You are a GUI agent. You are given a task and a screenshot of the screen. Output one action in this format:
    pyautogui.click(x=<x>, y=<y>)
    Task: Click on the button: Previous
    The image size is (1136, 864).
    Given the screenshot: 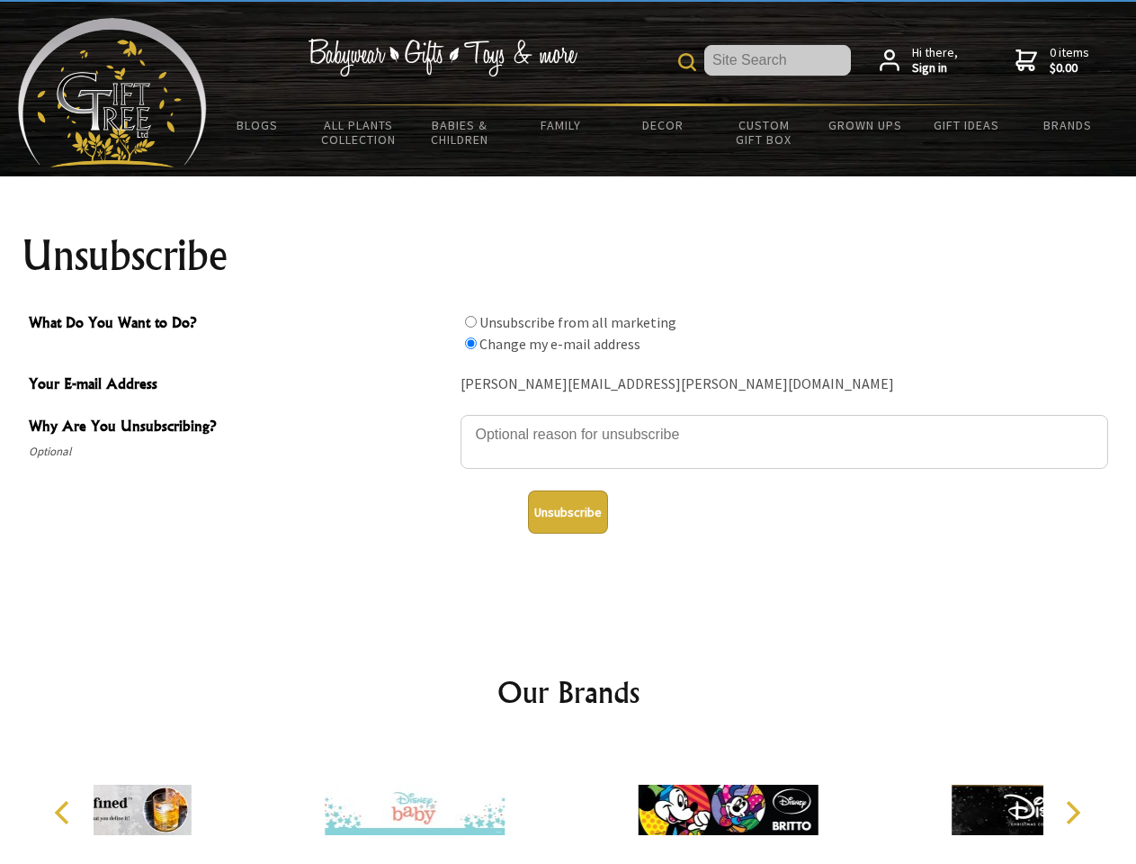 What is the action you would take?
    pyautogui.click(x=65, y=812)
    